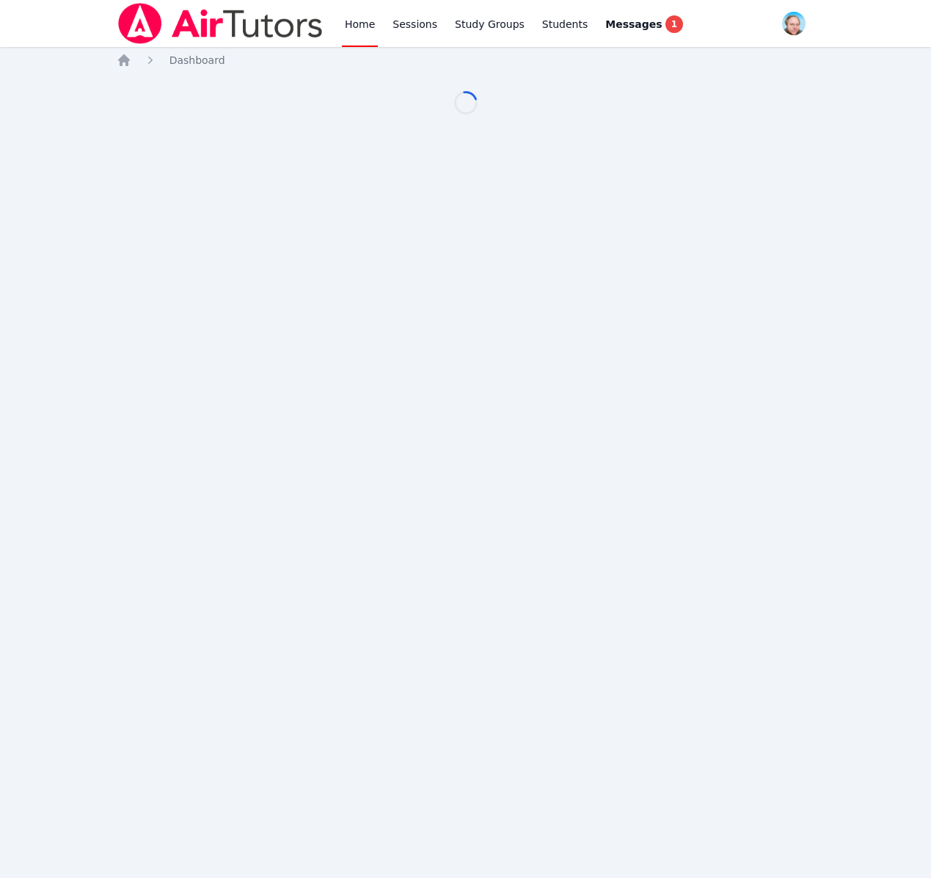  I want to click on span: Messages, so click(633, 24).